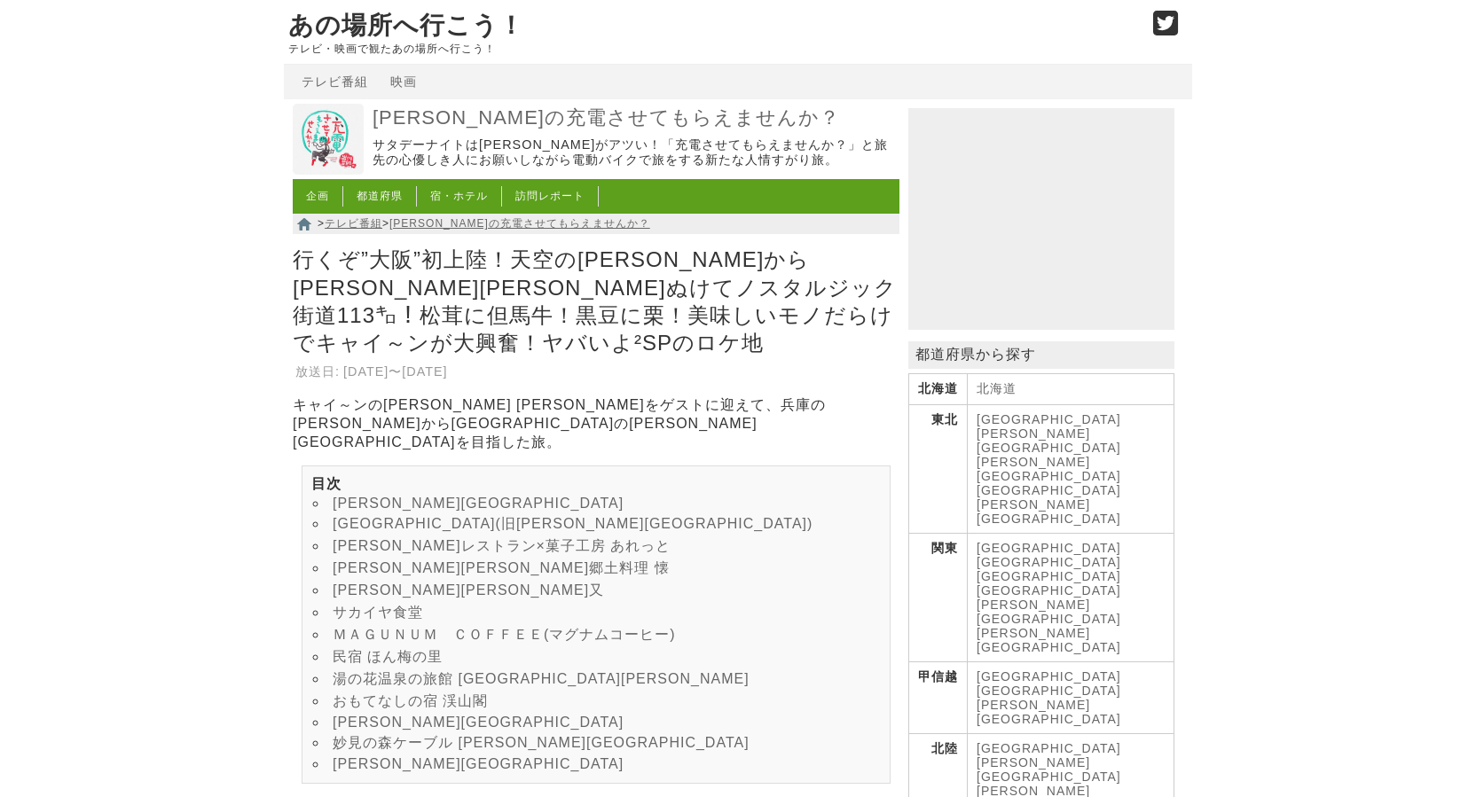  Describe the element at coordinates (328, 139) in the screenshot. I see `img: 出川哲朗の充電させてもらえませんか？` at that location.